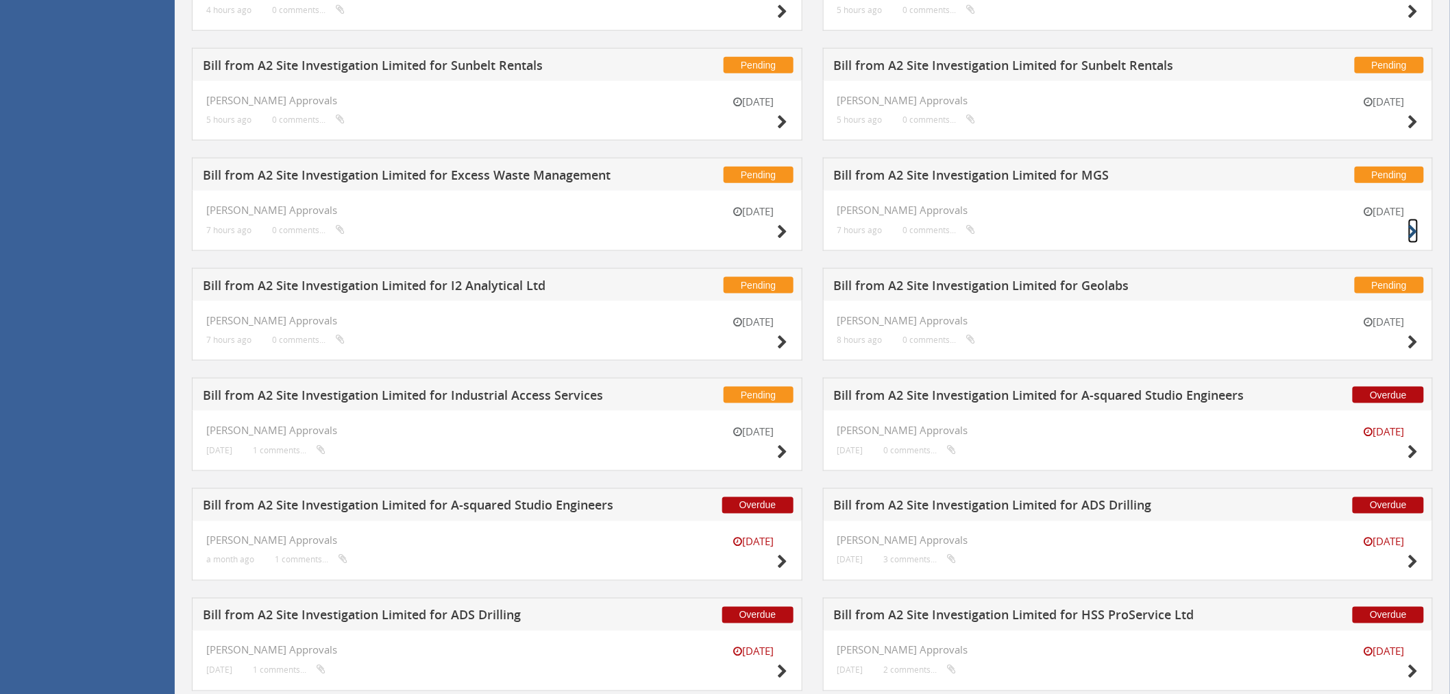  What do you see at coordinates (1040, 617) in the screenshot?
I see `h5: Bill from A2 Site Investigation Limited for HSS ProService Ltd` at bounding box center [1040, 617].